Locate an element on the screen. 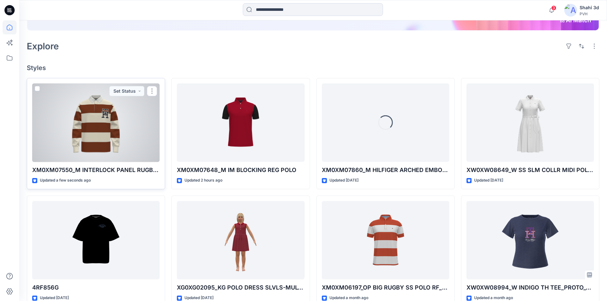 Image resolution: width=607 pixels, height=301 pixels. div: PVH is located at coordinates (590, 14).